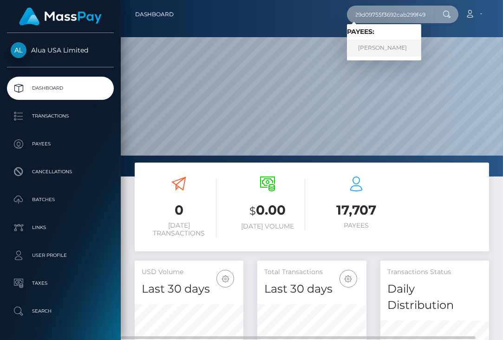 This screenshot has height=340, width=503. What do you see at coordinates (60, 116) in the screenshot?
I see `p: Transactions` at bounding box center [60, 116].